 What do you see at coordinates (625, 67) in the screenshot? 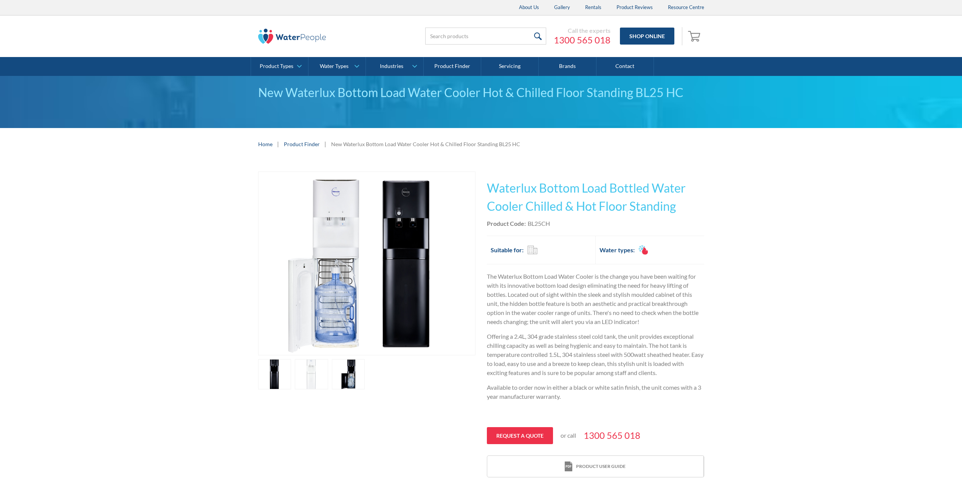
I see `a: Contact` at bounding box center [625, 67].